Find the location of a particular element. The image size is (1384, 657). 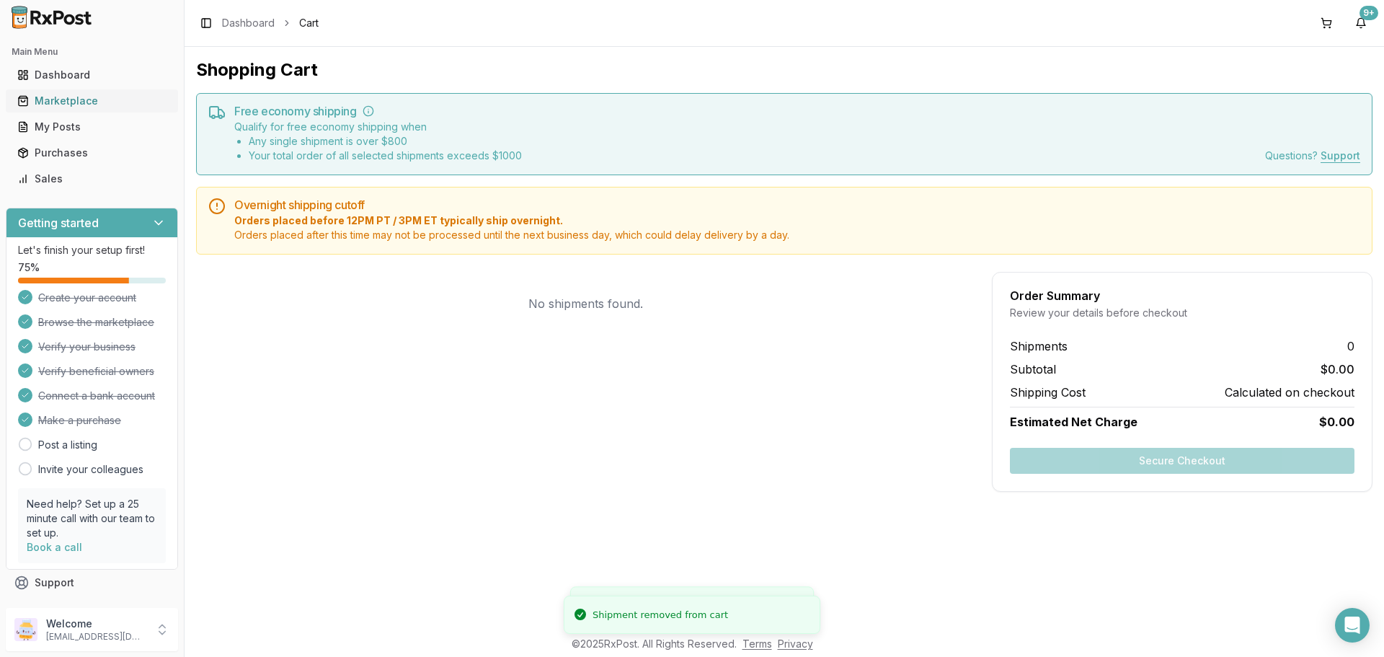

button: Support is located at coordinates (92, 583).